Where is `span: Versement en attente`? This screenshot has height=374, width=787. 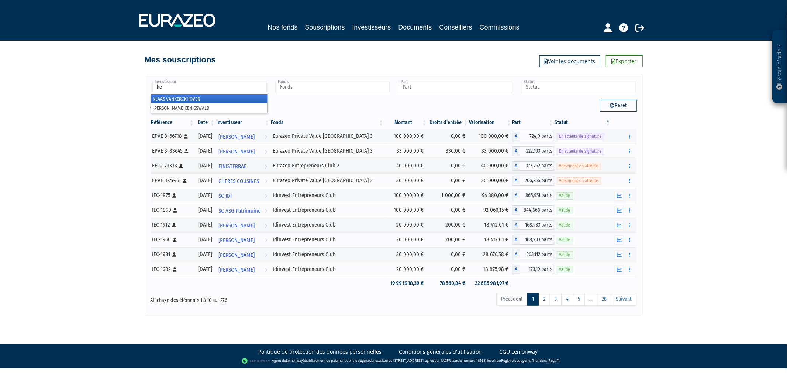
span: Versement en attente is located at coordinates (579, 166).